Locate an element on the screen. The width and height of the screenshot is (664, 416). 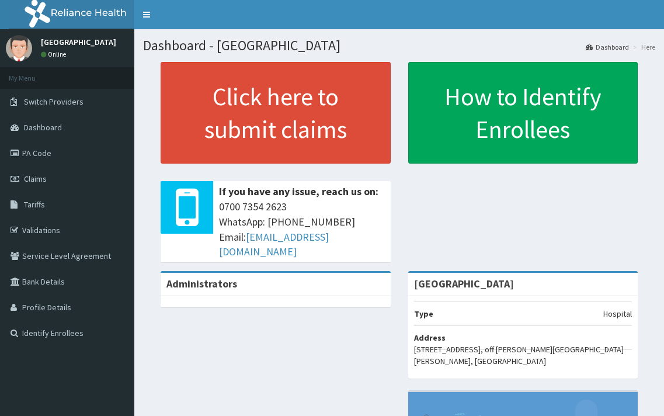
a: Click here to submit claims is located at coordinates (276, 113).